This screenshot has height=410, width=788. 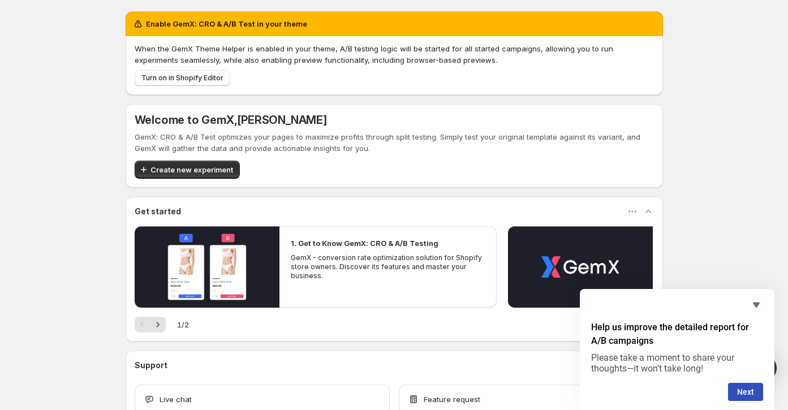 I want to click on div: Help us improve the detailed report for A/B campaigns, so click(x=677, y=350).